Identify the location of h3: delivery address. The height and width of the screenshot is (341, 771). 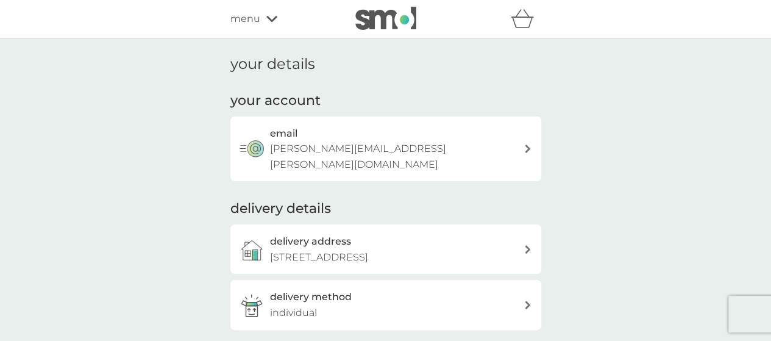
(310, 241).